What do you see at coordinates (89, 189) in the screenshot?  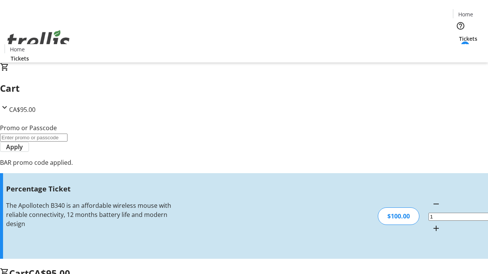 I see `h3: Percentage Ticket` at bounding box center [89, 189].